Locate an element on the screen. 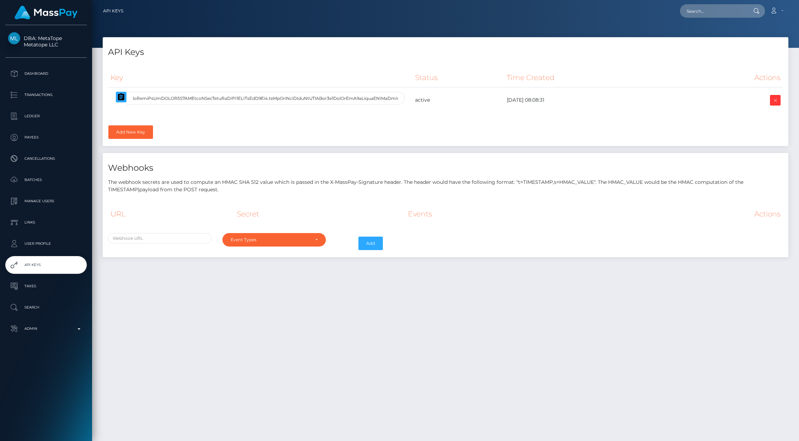  a: Payees is located at coordinates (46, 137).